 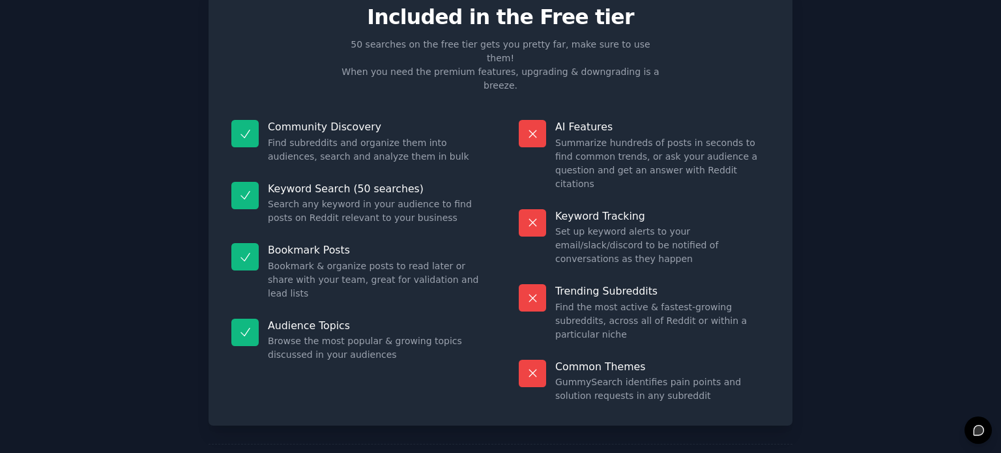 What do you see at coordinates (375, 280) in the screenshot?
I see `dd: Bookmark & organize posts to read later or share with your team, great for validation and lead lists` at bounding box center [375, 280].